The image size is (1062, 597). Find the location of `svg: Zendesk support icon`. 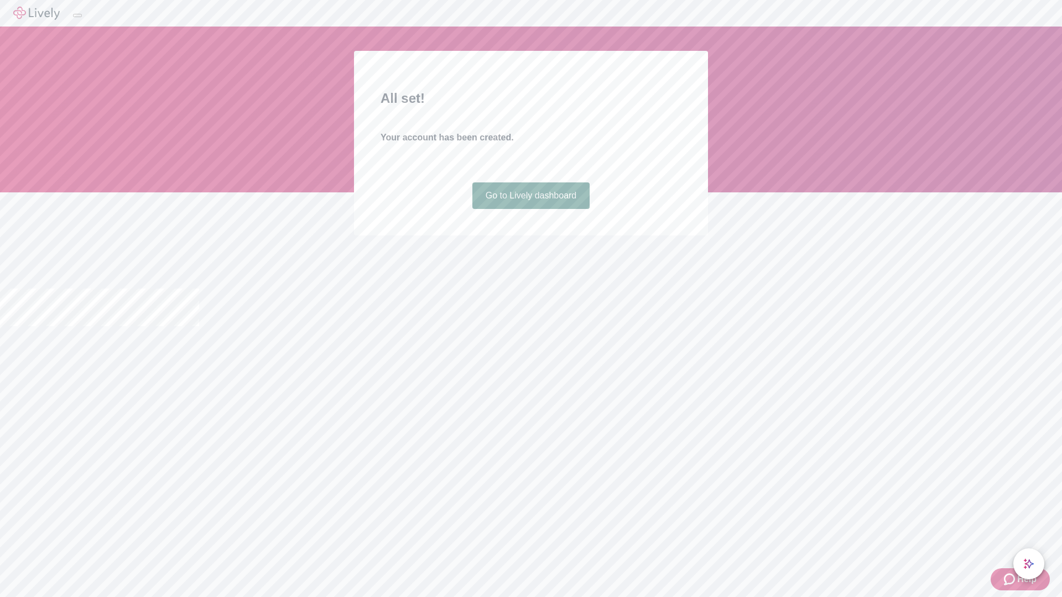

svg: Zendesk support icon is located at coordinates (1010, 579).